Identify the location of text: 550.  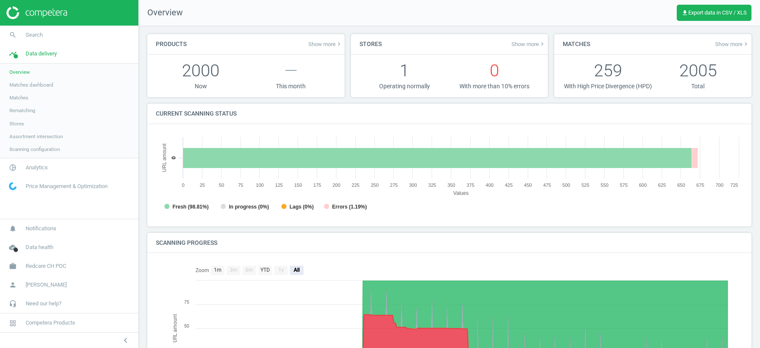
(605, 185).